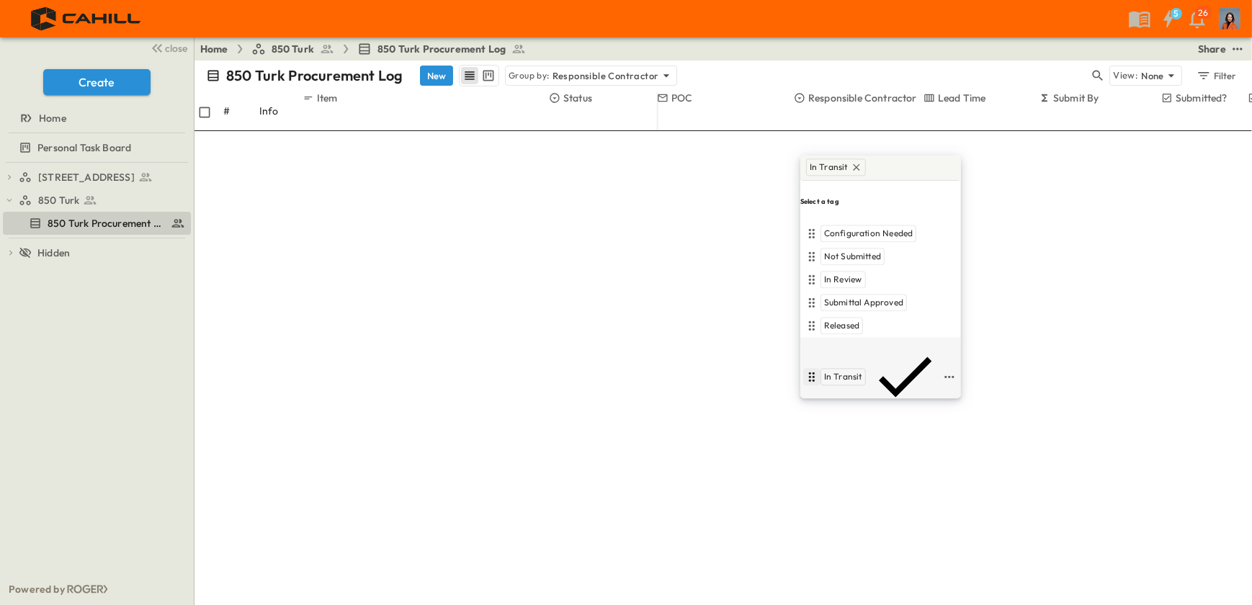 This screenshot has height=605, width=1252. I want to click on p: 850 Turk Procurement Log, so click(314, 76).